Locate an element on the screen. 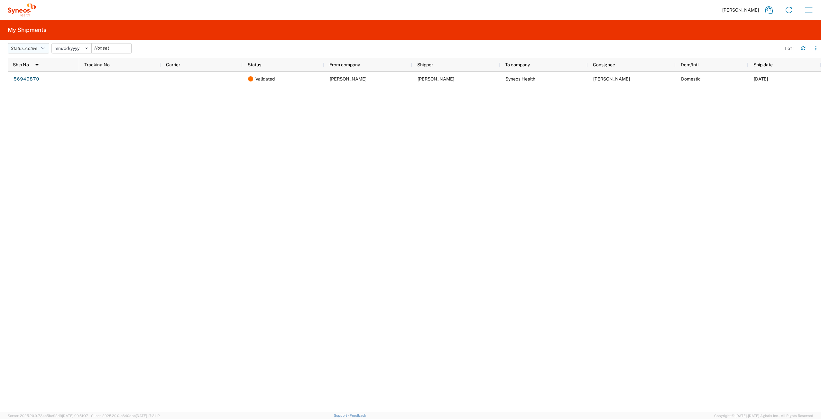 The image size is (821, 419). span: Shipper is located at coordinates (425, 65).